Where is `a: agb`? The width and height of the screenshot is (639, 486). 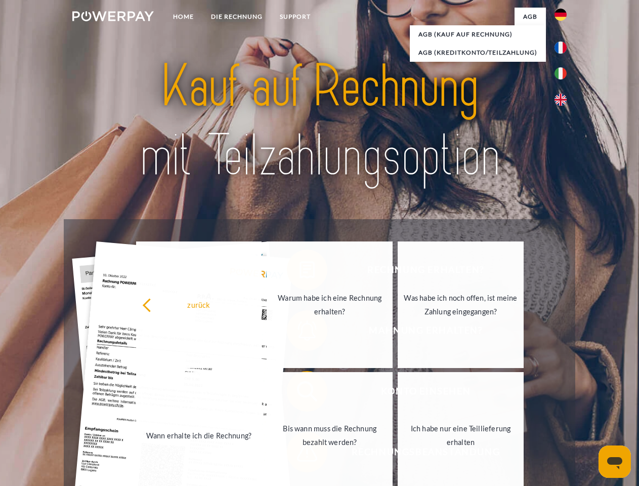
a: agb is located at coordinates (531, 17).